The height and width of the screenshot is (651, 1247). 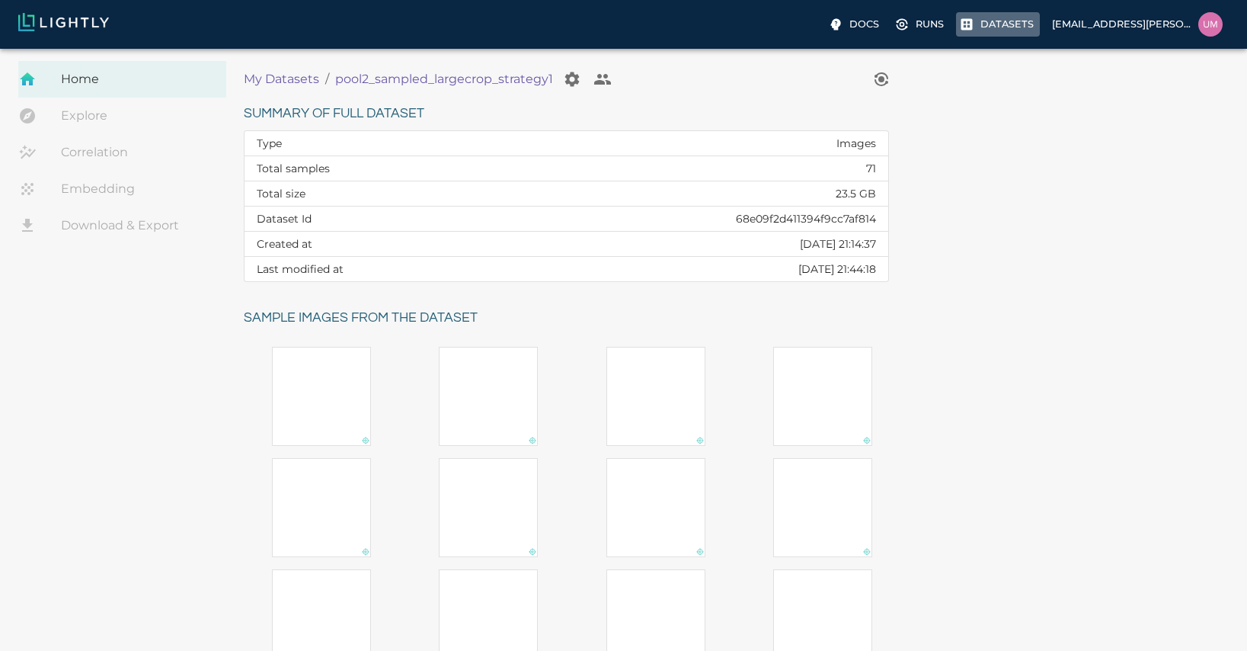 I want to click on td: 23.5 GB, so click(x=696, y=194).